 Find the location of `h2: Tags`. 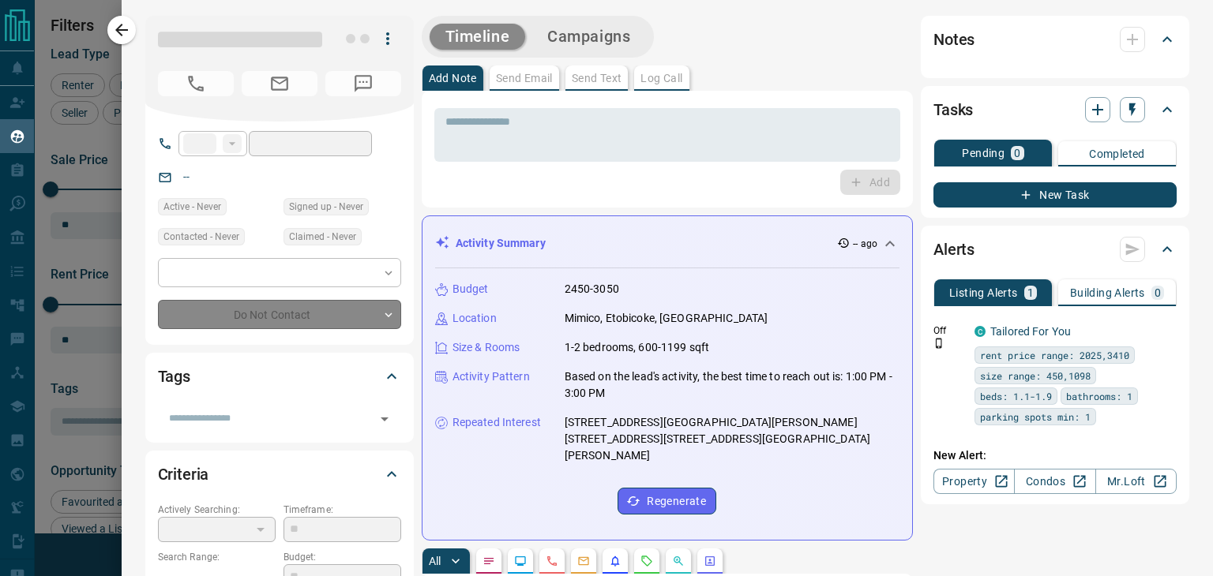

h2: Tags is located at coordinates (174, 377).